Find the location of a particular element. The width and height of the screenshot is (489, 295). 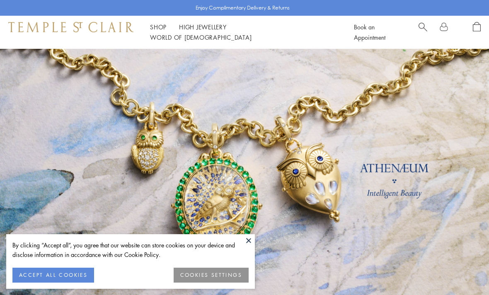

nav: Main navigation is located at coordinates (242, 32).